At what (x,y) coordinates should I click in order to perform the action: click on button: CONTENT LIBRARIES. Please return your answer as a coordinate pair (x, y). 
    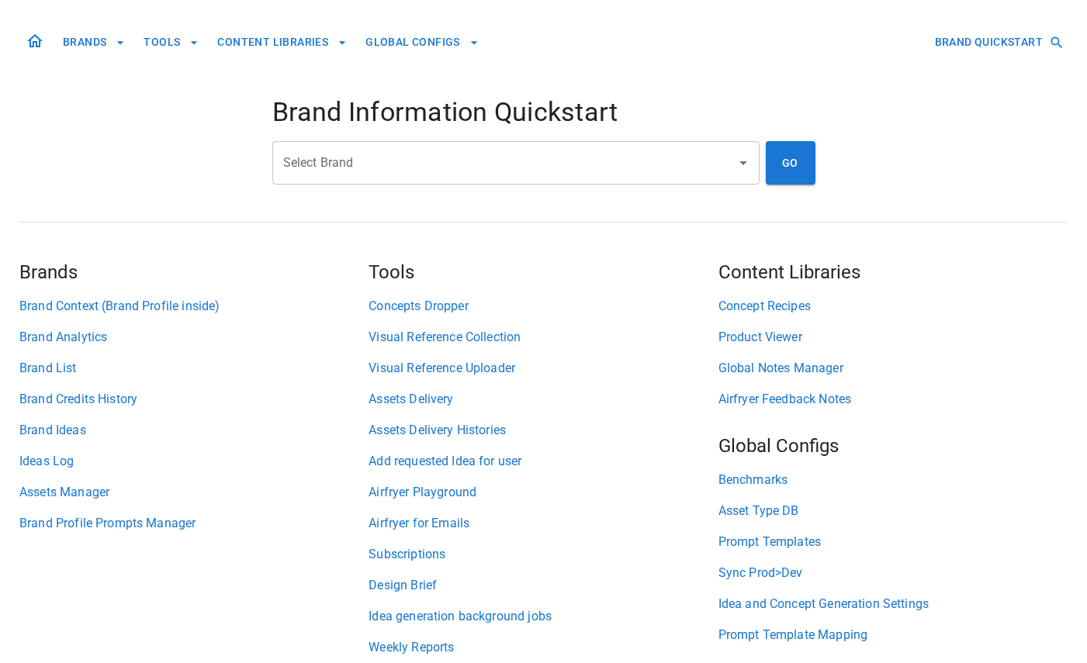
    Looking at the image, I should click on (282, 42).